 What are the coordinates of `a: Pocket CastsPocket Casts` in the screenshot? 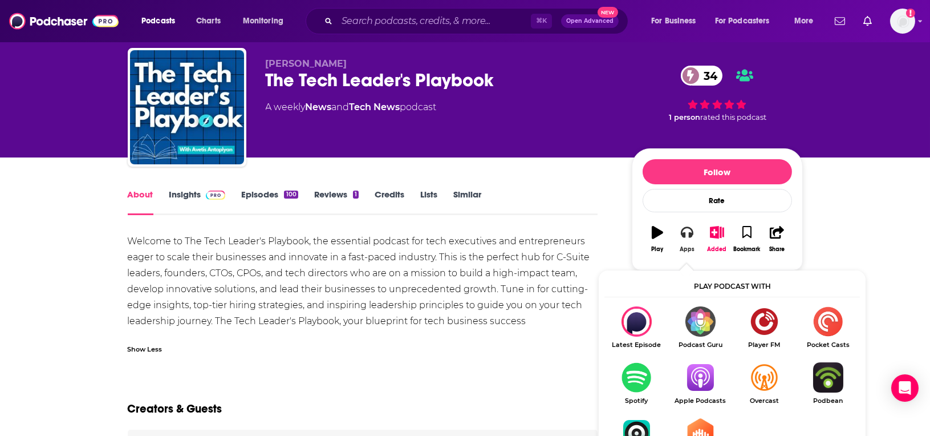 It's located at (828, 327).